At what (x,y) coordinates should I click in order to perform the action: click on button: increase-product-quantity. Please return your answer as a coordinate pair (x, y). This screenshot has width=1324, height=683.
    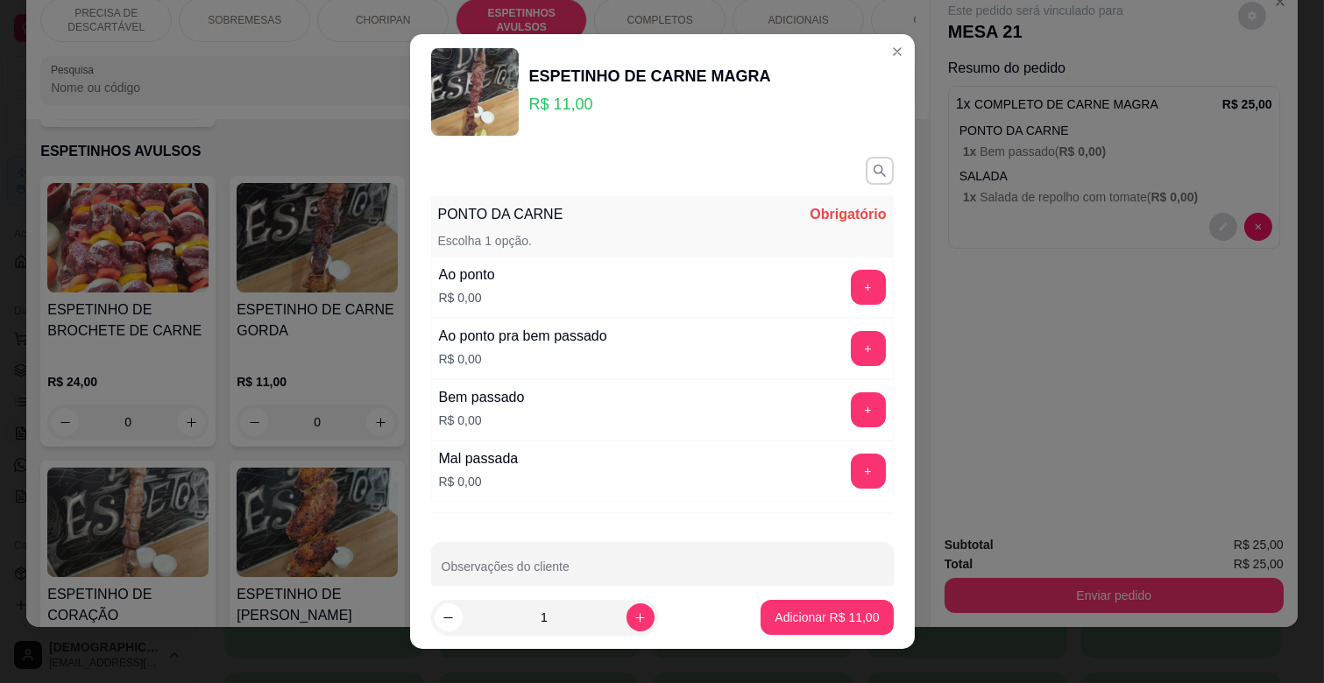
    Looking at the image, I should click on (641, 618).